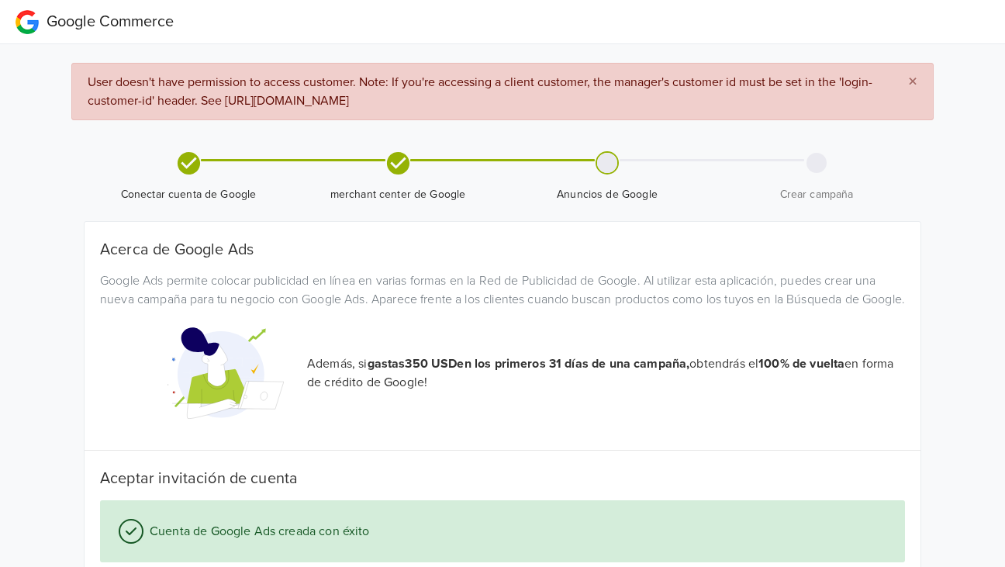 The image size is (1005, 567). I want to click on h5: Aceptar invitación de cuenta, so click(503, 479).